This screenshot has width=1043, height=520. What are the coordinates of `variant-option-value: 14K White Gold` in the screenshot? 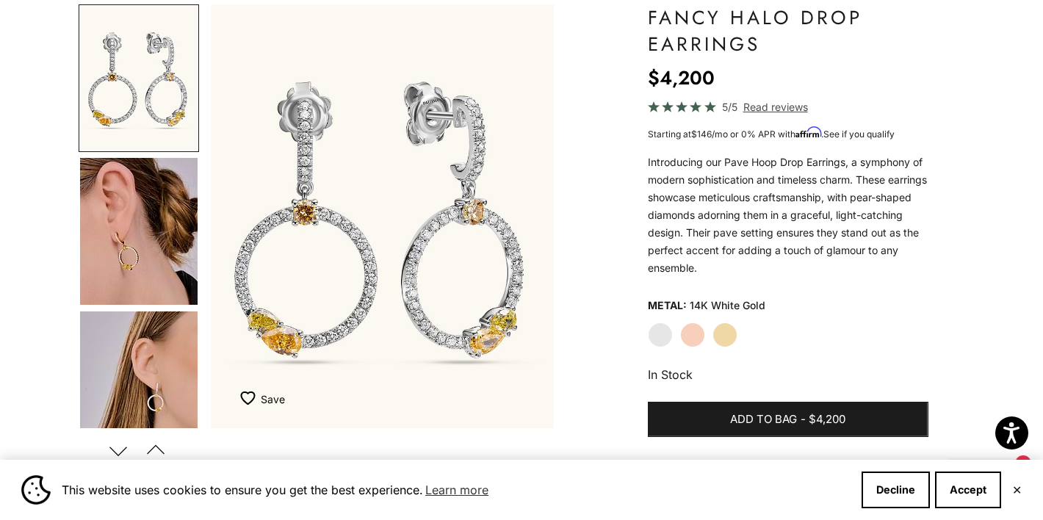 It's located at (727, 306).